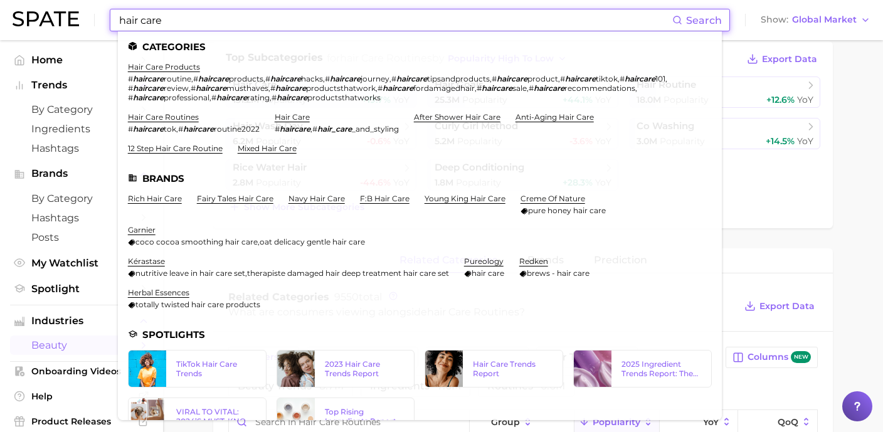 The height and width of the screenshot is (432, 883). I want to click on span: musthaves, so click(247, 88).